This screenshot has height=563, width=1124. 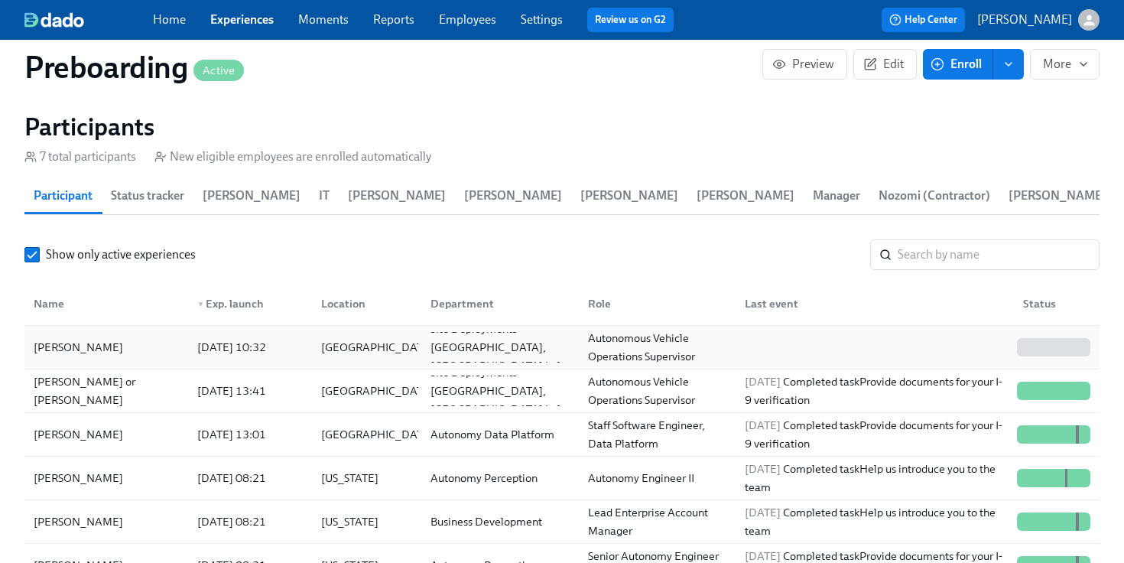 What do you see at coordinates (923, 20) in the screenshot?
I see `span: Help Center` at bounding box center [923, 20].